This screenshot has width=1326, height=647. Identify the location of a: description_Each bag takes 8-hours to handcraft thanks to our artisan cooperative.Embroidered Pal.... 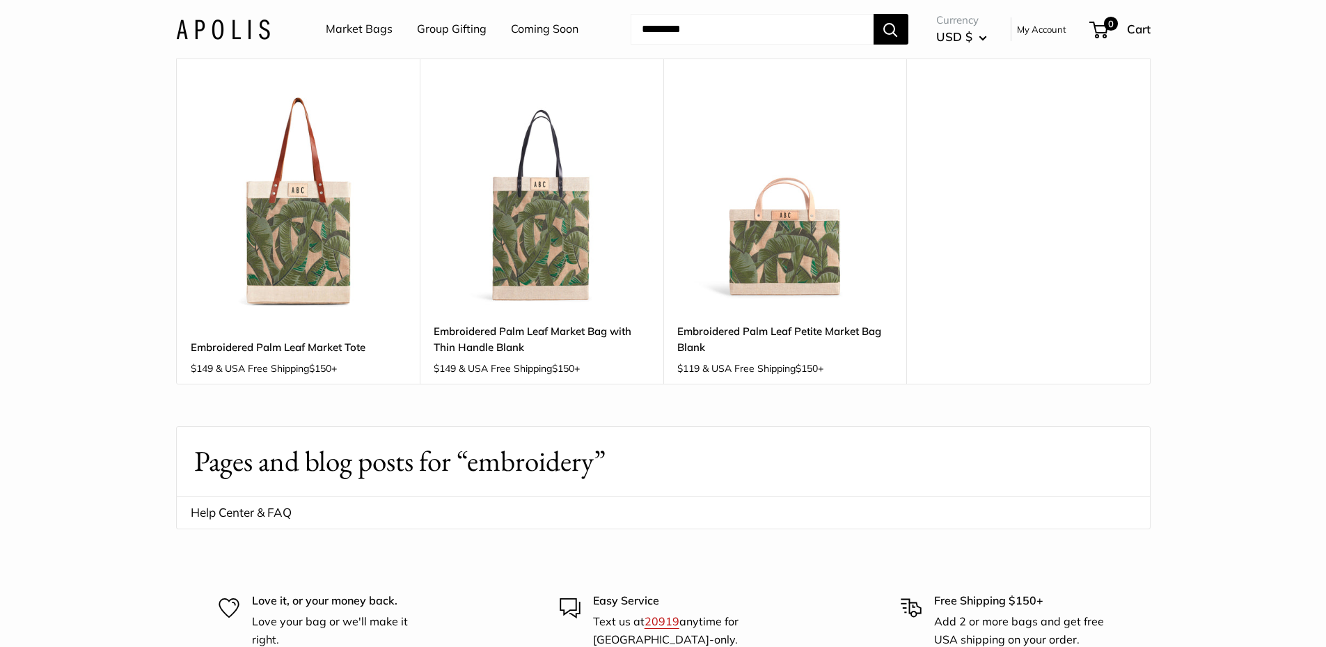
(785, 201).